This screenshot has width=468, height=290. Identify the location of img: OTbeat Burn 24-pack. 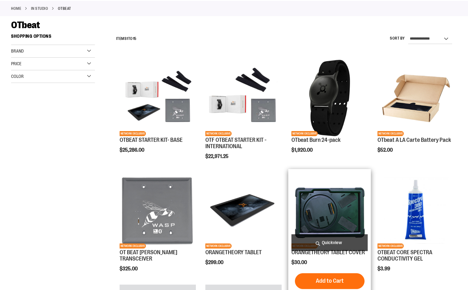
(330, 98).